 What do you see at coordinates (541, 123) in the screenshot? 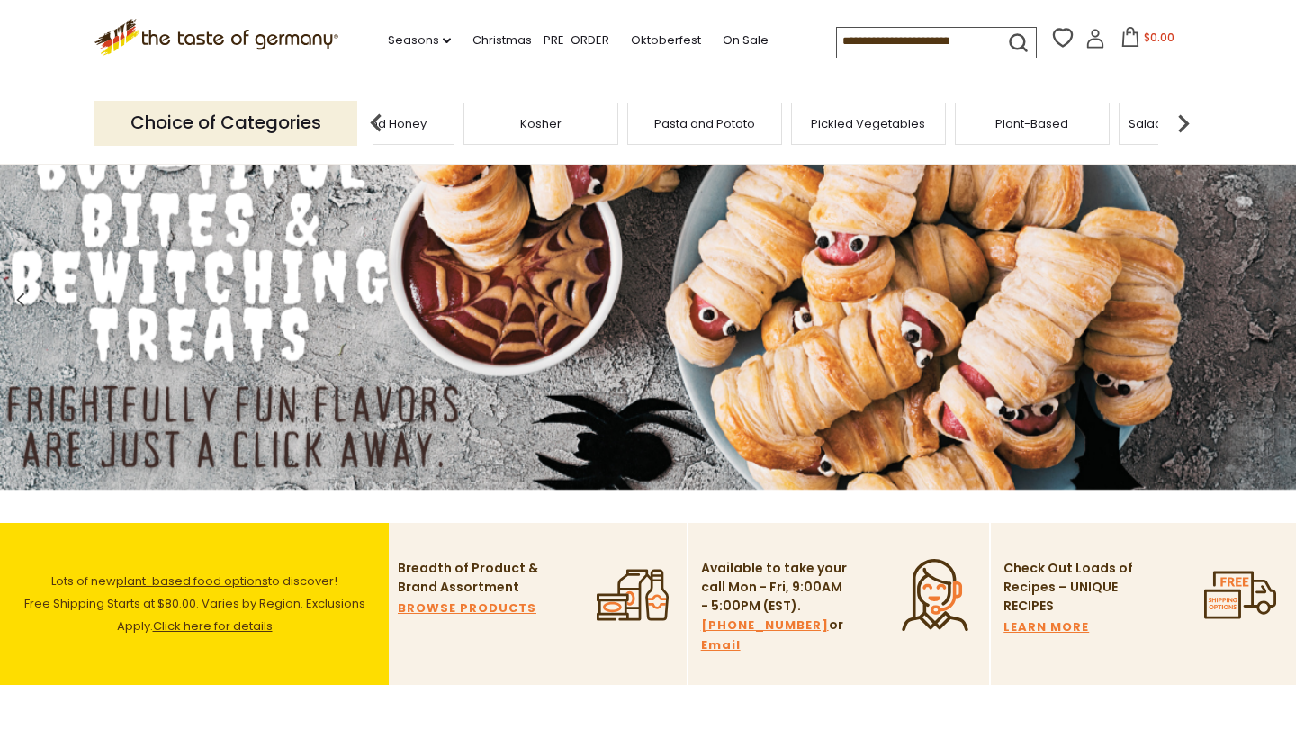
I see `a: Kosher` at bounding box center [541, 123].